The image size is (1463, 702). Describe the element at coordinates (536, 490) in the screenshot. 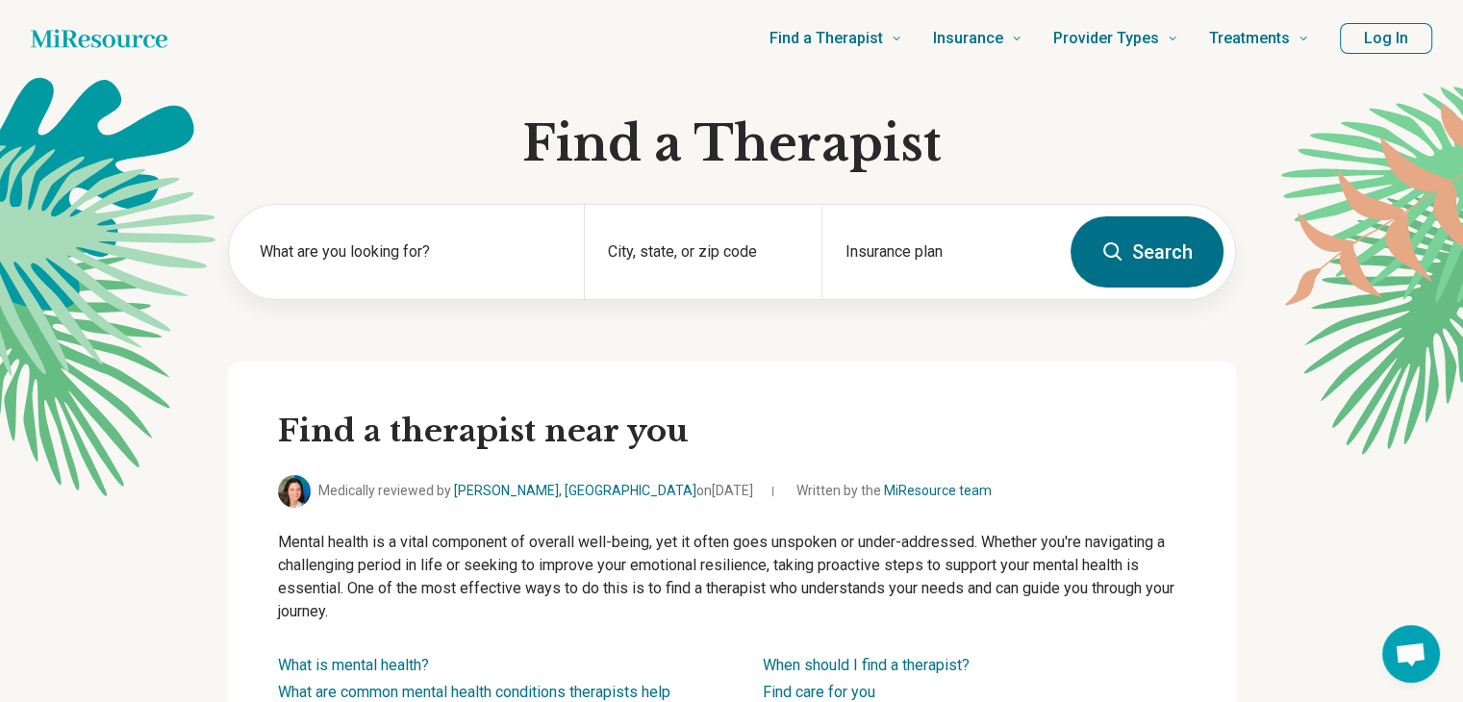

I see `span: Medically reviewed by` at that location.